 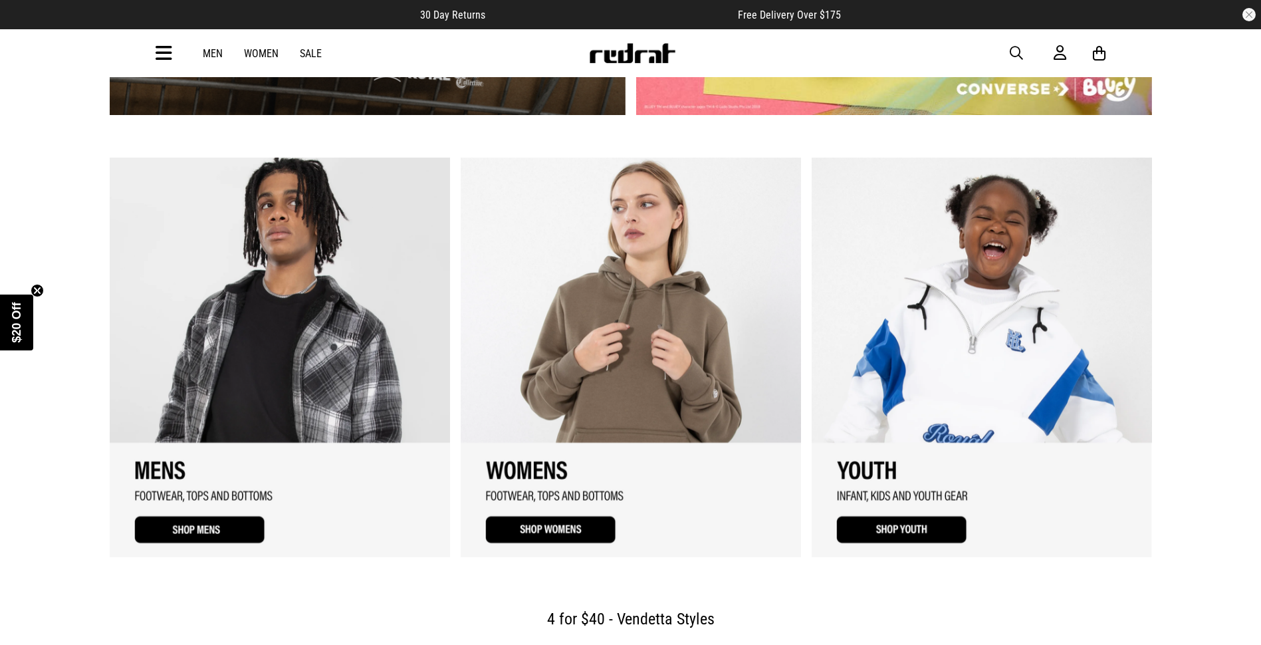 I want to click on a: Women, so click(x=261, y=53).